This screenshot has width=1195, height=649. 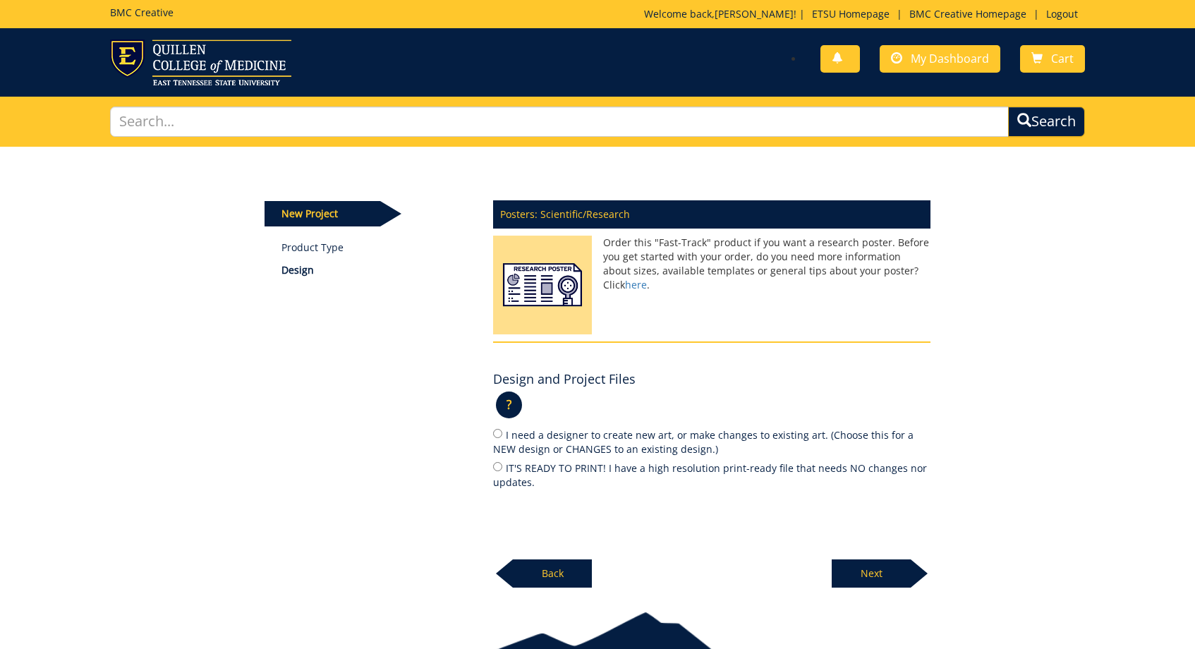 I want to click on label: IT'S READY TO PRINT! I have a high resolution print-ready file that needs NO changes nor updates., so click(x=712, y=475).